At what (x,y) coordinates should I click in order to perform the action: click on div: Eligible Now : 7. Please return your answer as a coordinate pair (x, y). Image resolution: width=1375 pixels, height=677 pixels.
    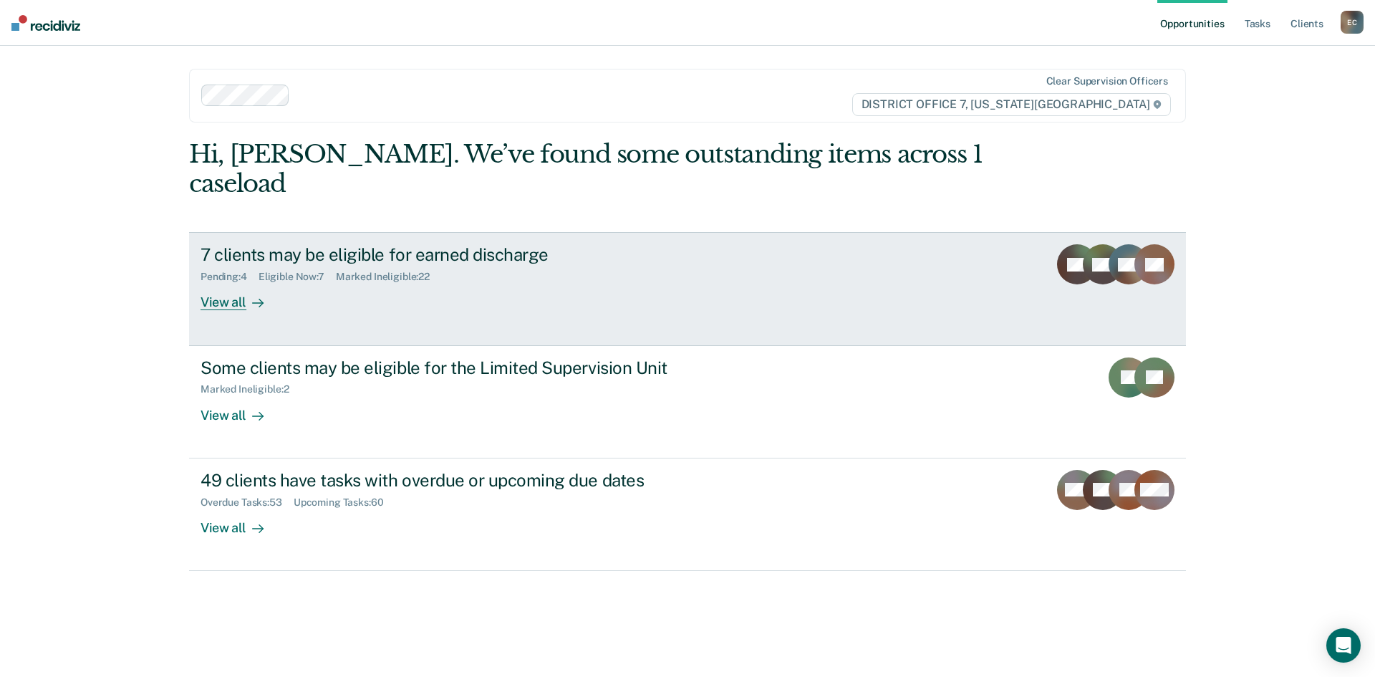
    Looking at the image, I should click on (297, 277).